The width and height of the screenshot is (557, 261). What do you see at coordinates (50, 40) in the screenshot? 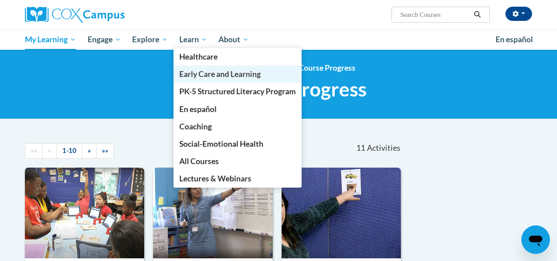
I see `a: My Learning` at bounding box center [50, 40].